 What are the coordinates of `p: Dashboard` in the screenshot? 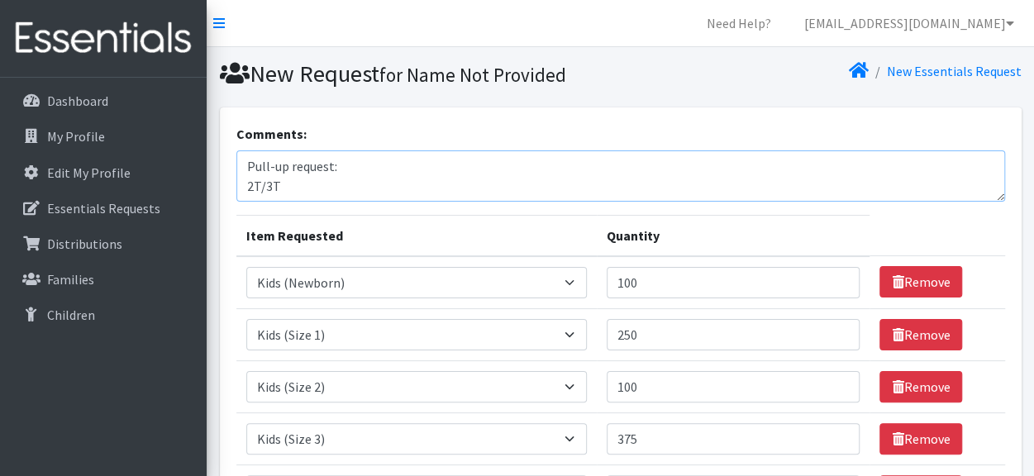 It's located at (78, 101).